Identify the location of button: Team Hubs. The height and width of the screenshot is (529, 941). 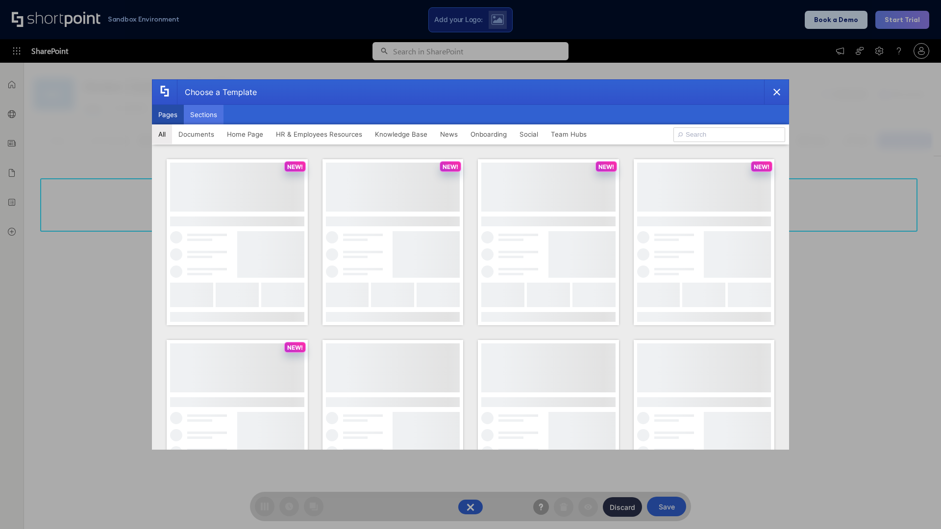
(568, 134).